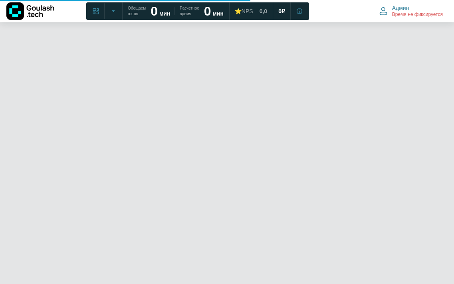 This screenshot has width=454, height=284. Describe the element at coordinates (176, 11) in the screenshot. I see `a: Обещаем гостю 0 мин Расчетное время 0 мин` at that location.